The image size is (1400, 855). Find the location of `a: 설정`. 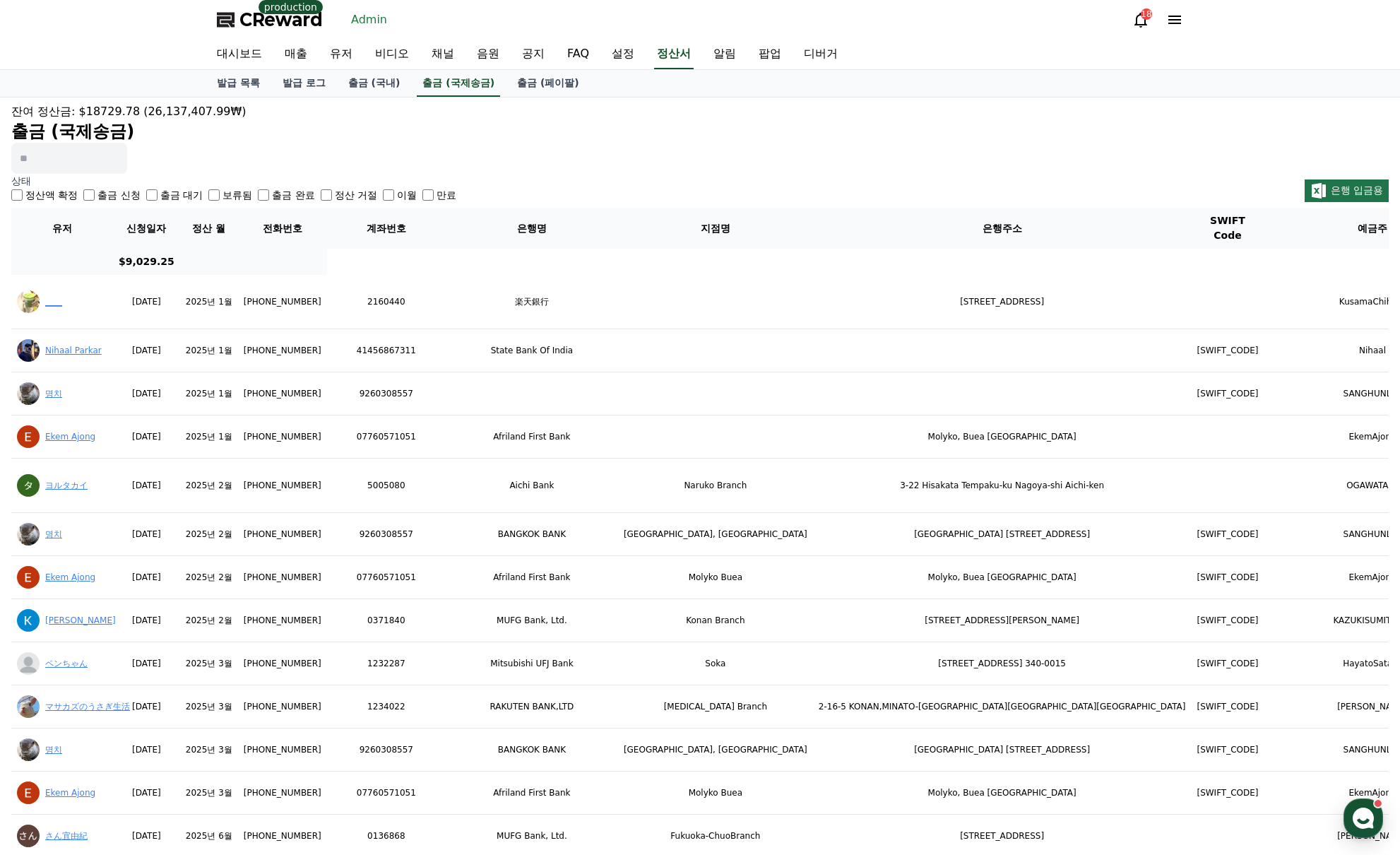

a: 설정 is located at coordinates (227, 466).